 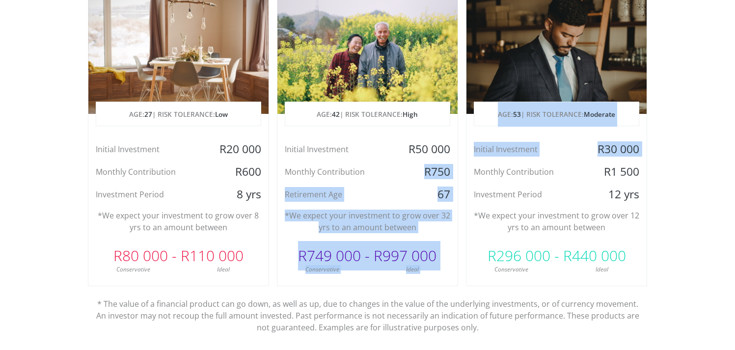 What do you see at coordinates (178, 222) in the screenshot?
I see `p: *We expect your investment to grow over 8 yrs to an amount between` at bounding box center [178, 222].